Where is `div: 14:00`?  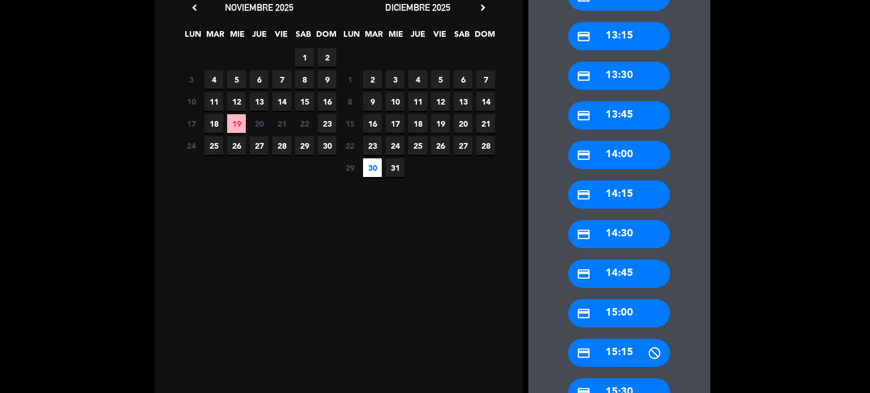
div: 14:00 is located at coordinates (619, 155).